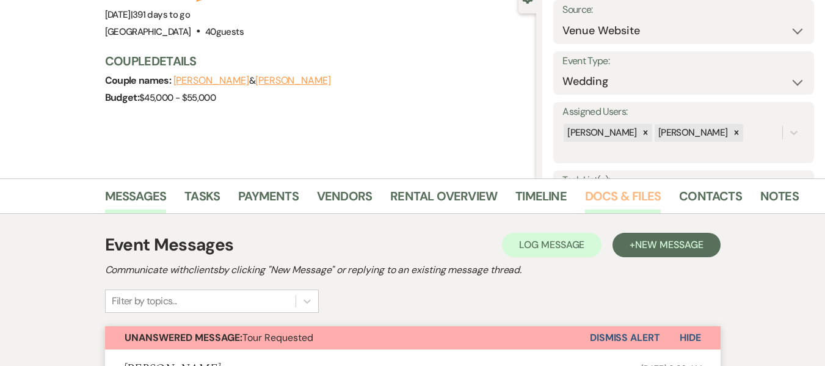 This screenshot has width=825, height=366. What do you see at coordinates (219, 337) in the screenshot?
I see `span: Tour Requested` at bounding box center [219, 337].